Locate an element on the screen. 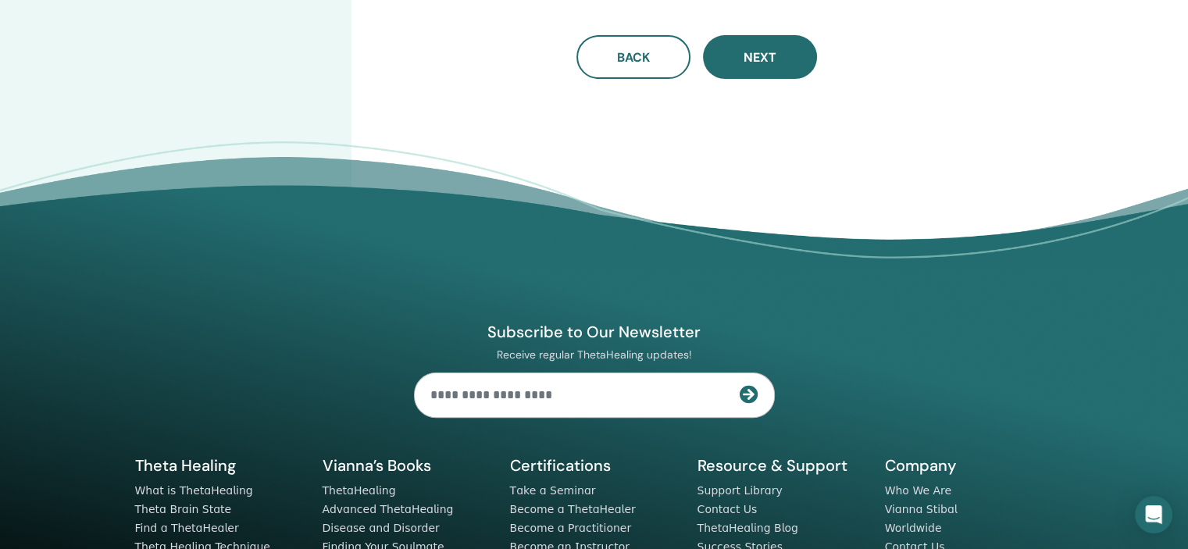 The height and width of the screenshot is (549, 1188). a: Vianna Stibal is located at coordinates (921, 509).